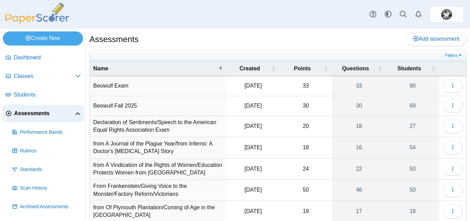 The image size is (470, 221). What do you see at coordinates (158, 190) in the screenshot?
I see `td: From Frankenstein/Giving Voice to the Monster/Factory Reform/Victorians` at bounding box center [158, 190].